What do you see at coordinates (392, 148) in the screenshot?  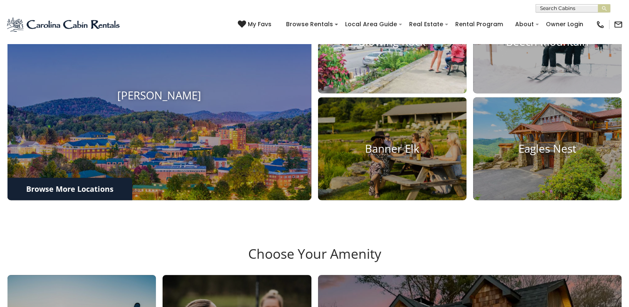 I see `h4: Banner Elk` at bounding box center [392, 148].